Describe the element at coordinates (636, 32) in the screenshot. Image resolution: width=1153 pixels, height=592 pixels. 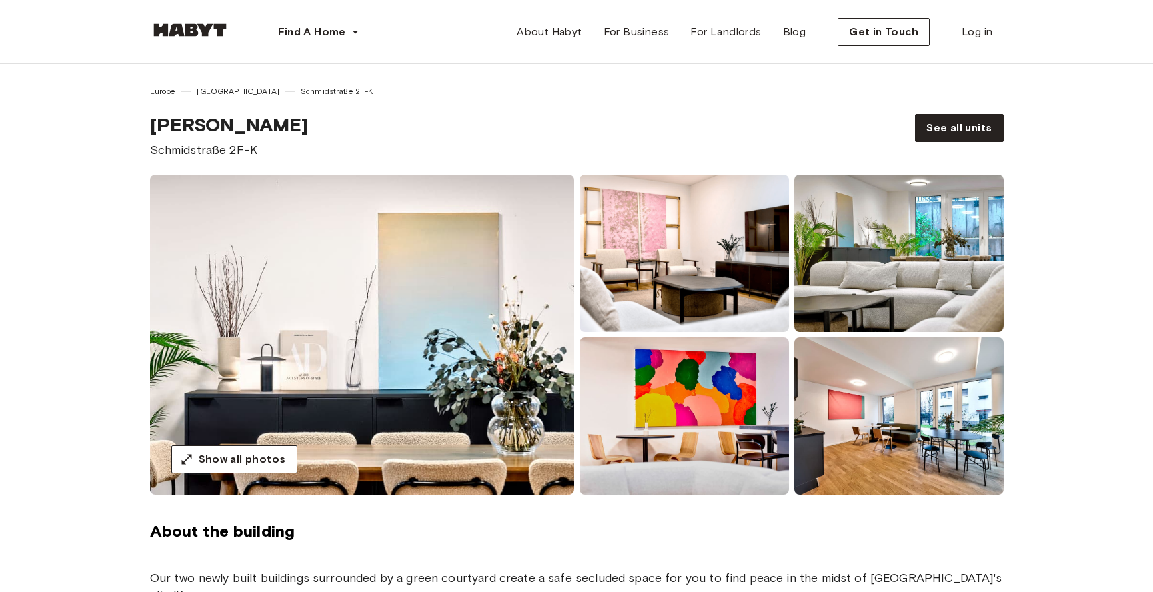
I see `a: For Business` at that location.